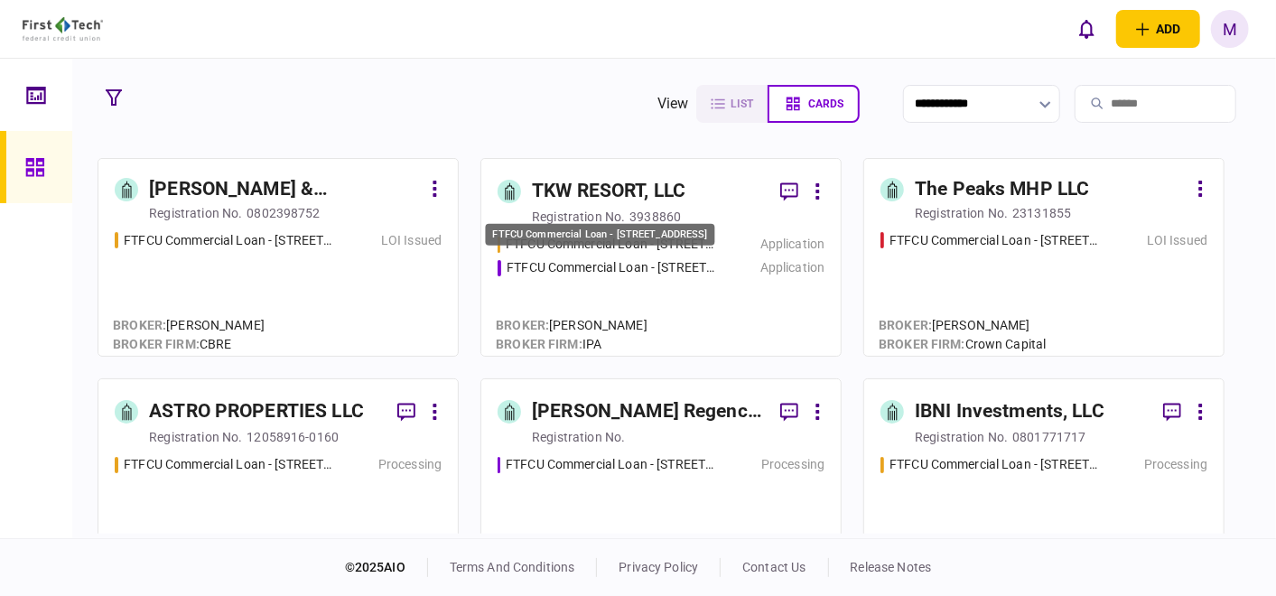 The height and width of the screenshot is (596, 1276). I want to click on div: IBNI Investments, LLC, so click(1010, 412).